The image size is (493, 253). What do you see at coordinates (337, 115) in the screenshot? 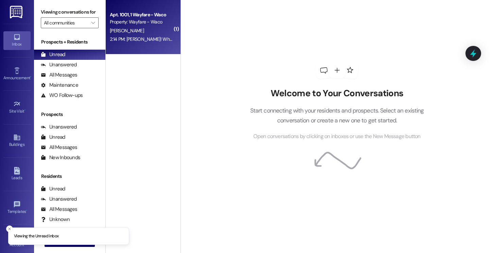
I see `p: Start connecting with your residents and prospects. Select an existing conversation or create a n...` at bounding box center [337, 115].